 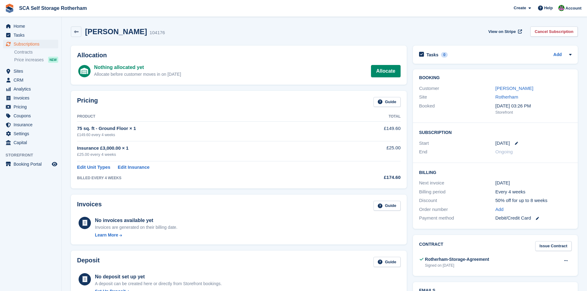 What do you see at coordinates (495, 132) in the screenshot?
I see `h2: Subscription` at bounding box center [495, 132].